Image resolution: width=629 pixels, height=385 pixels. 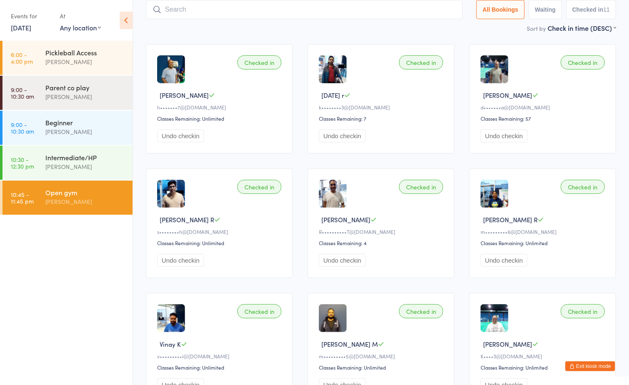 What do you see at coordinates (494, 193) in the screenshot?
I see `img: image1701523241.png` at bounding box center [494, 193].